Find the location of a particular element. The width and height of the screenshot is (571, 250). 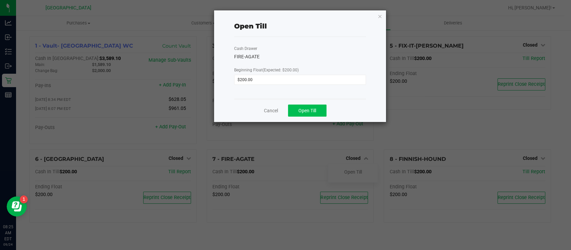

div: Open Till is located at coordinates (251, 26).